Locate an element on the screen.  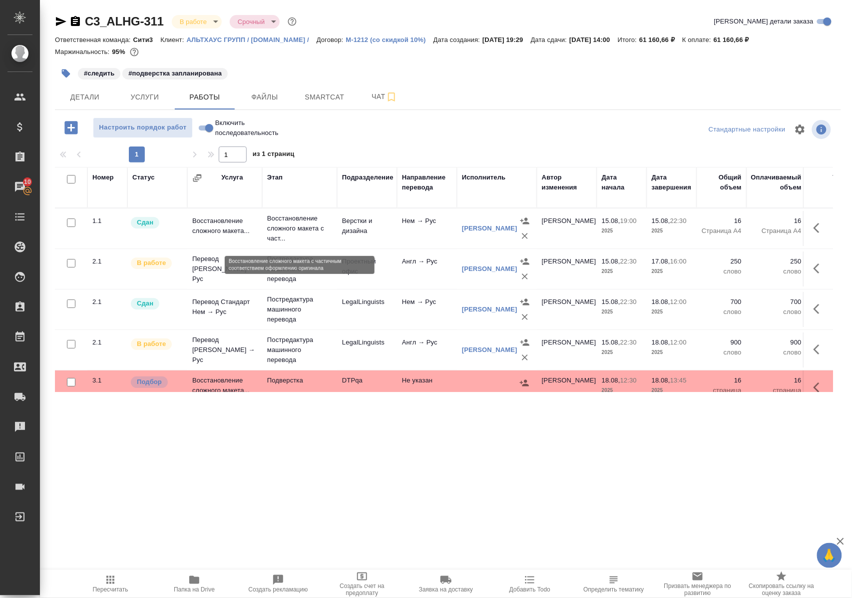
button: Настроить порядок работ is located at coordinates (143, 127).